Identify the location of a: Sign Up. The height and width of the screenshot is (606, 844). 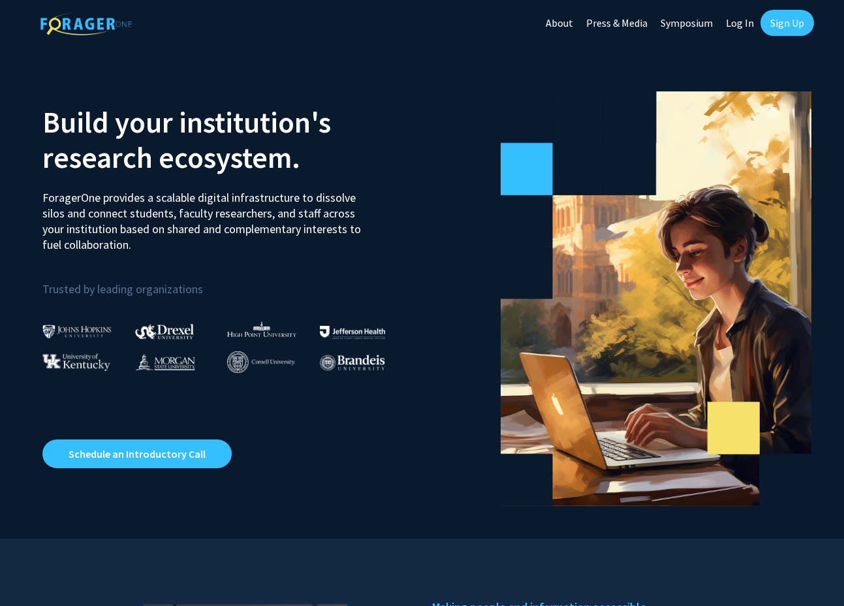
(788, 23).